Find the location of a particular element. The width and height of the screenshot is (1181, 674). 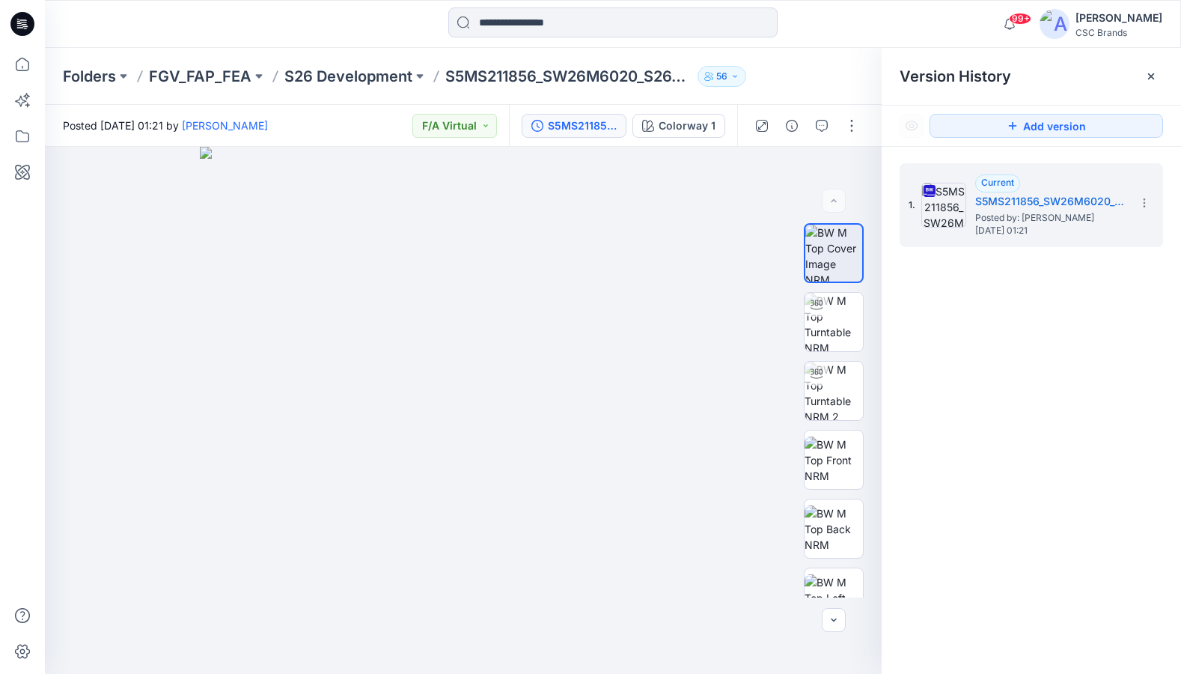

h5: S5MS211856_SW26M6020_S26_PAACT_VFA2 is located at coordinates (1050, 201).